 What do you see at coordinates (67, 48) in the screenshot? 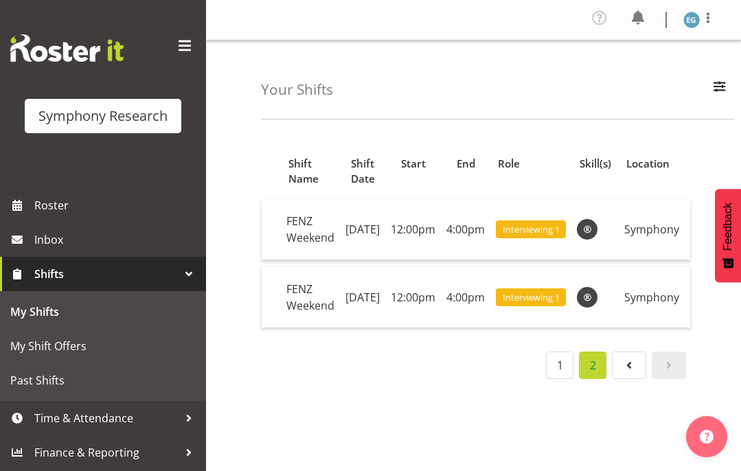
I see `img: Rosterit website logo` at bounding box center [67, 48].